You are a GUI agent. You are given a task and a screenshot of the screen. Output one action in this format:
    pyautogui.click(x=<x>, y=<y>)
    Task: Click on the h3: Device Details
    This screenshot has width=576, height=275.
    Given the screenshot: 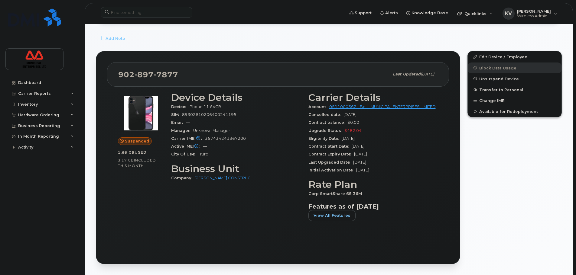 What is the action you would take?
    pyautogui.click(x=236, y=98)
    